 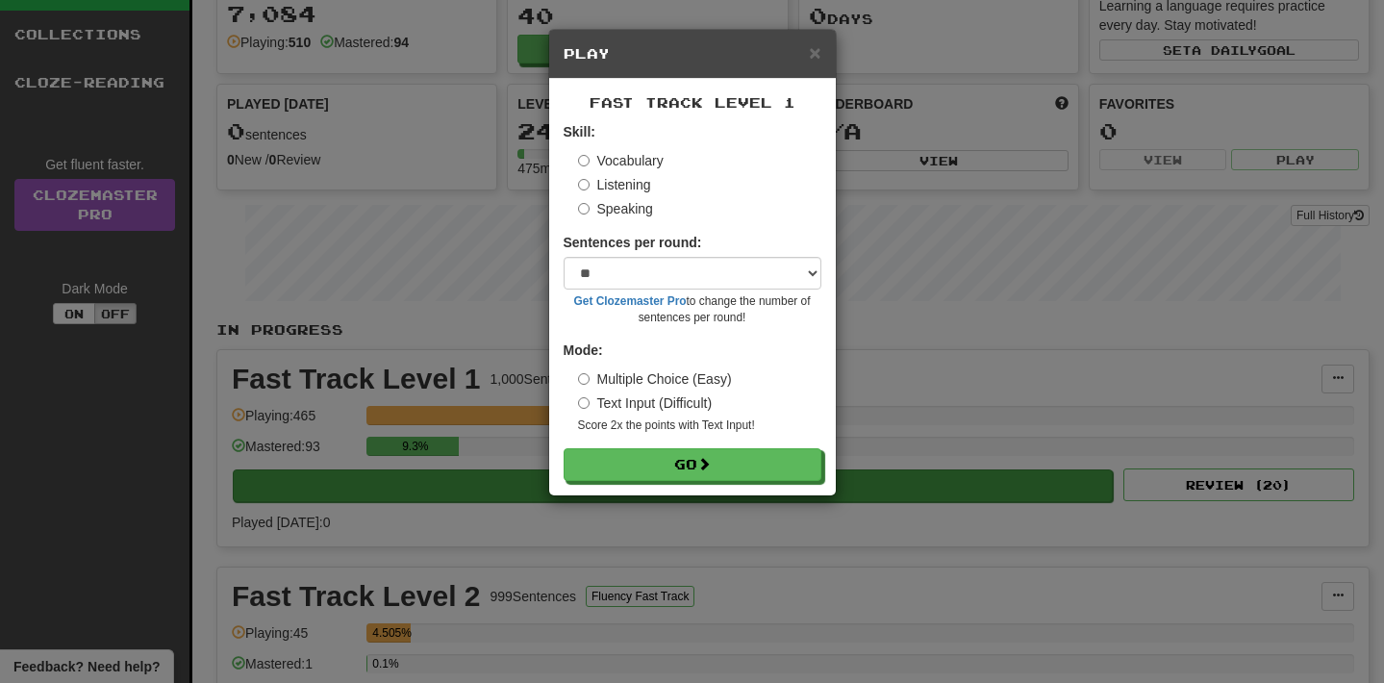 What do you see at coordinates (615, 209) in the screenshot?
I see `label: Speaking` at bounding box center [615, 209].